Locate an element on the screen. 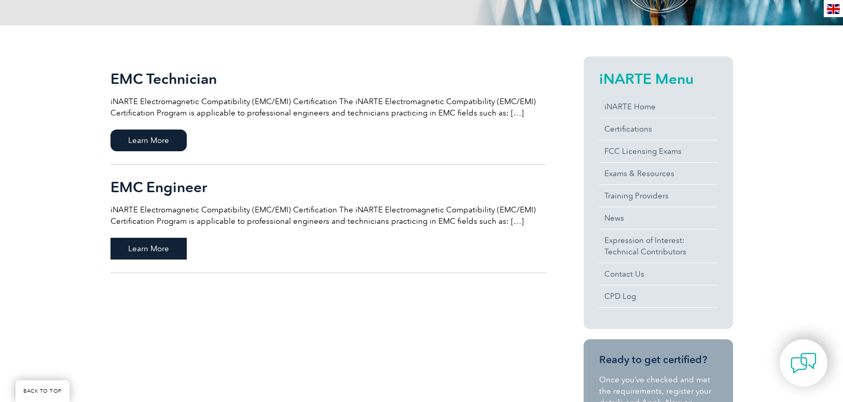  img: contact-chat.png is located at coordinates (803, 363).